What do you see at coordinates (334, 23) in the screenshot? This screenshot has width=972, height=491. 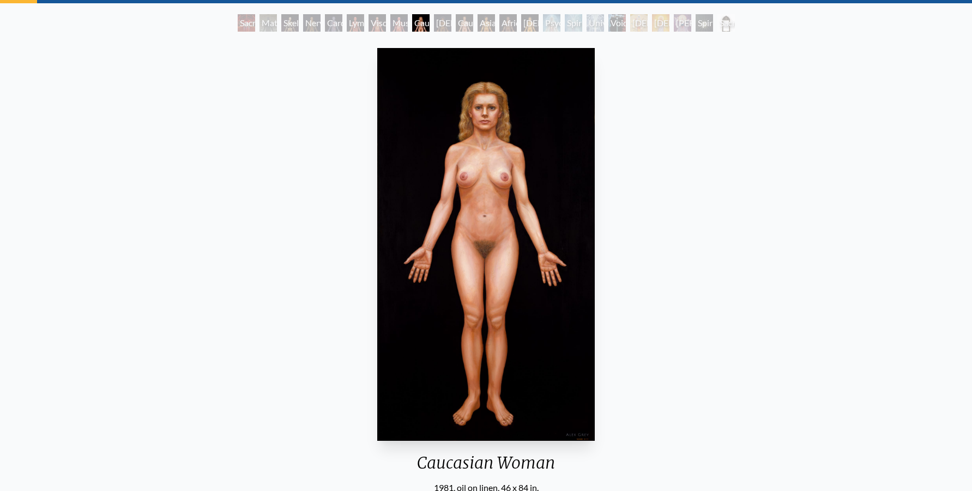 I see `div: Cardiovascular System` at bounding box center [334, 23].